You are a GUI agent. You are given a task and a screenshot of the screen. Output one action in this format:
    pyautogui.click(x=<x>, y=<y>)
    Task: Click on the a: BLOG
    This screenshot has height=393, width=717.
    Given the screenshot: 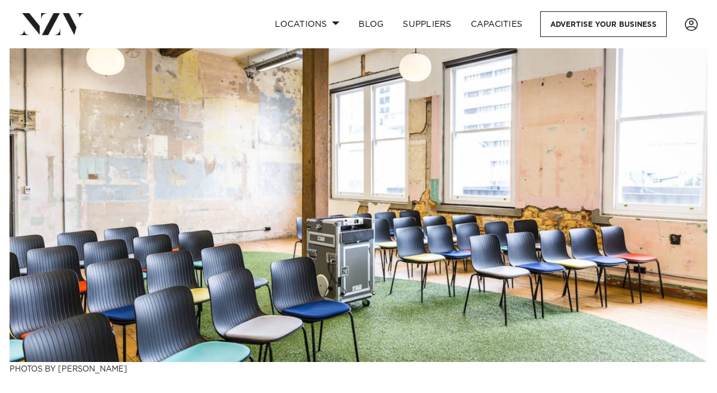 What is the action you would take?
    pyautogui.click(x=371, y=24)
    